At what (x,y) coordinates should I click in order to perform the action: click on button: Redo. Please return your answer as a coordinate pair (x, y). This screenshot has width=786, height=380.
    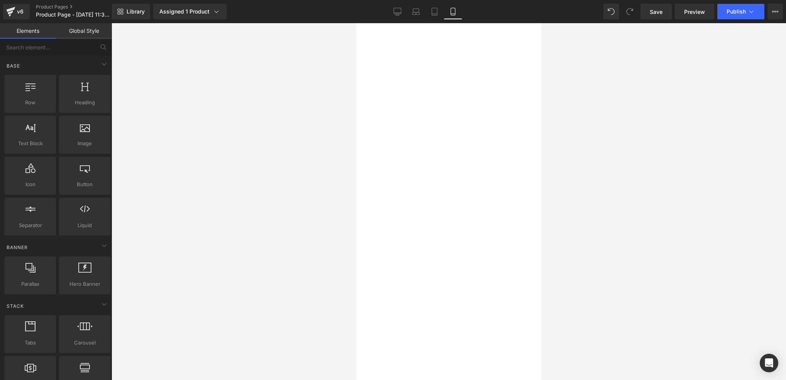
    Looking at the image, I should click on (630, 12).